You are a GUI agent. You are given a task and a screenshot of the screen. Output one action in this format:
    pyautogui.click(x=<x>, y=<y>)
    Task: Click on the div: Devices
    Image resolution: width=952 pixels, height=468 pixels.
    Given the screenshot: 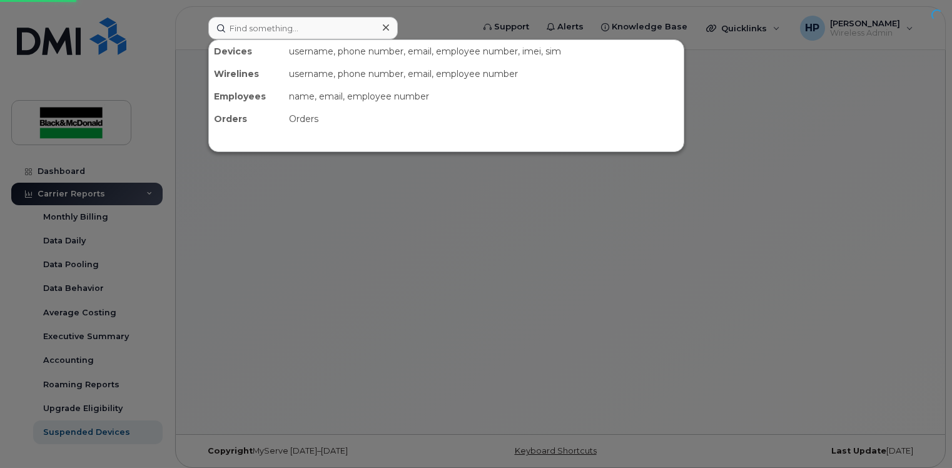 What is the action you would take?
    pyautogui.click(x=246, y=51)
    